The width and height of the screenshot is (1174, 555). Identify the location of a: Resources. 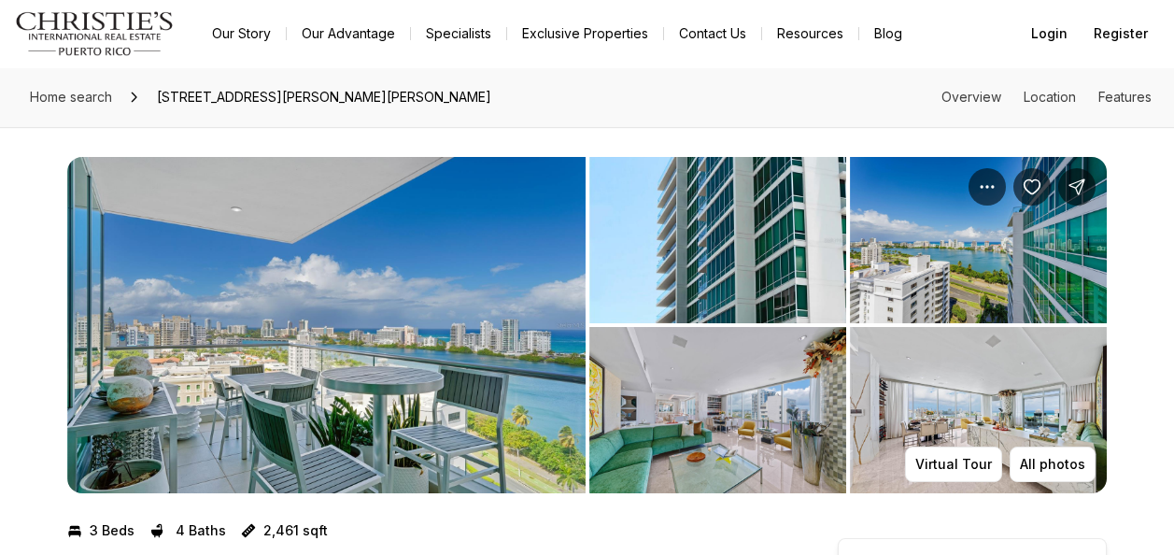
(810, 34).